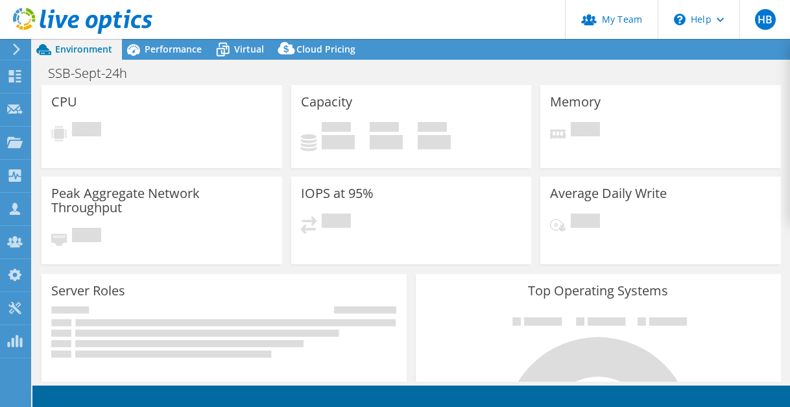  I want to click on svg: \n, so click(680, 19).